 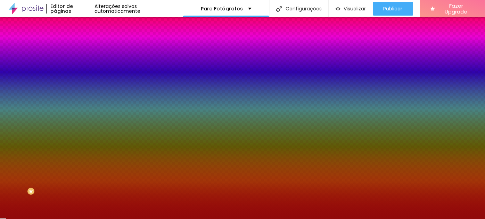 What do you see at coordinates (355, 9) in the screenshot?
I see `span: Visualizar` at bounding box center [355, 9].